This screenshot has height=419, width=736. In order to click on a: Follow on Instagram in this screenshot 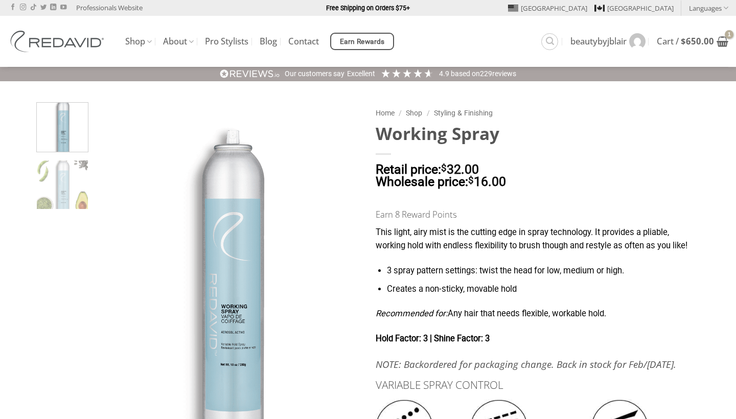, I will do `click(23, 8)`.